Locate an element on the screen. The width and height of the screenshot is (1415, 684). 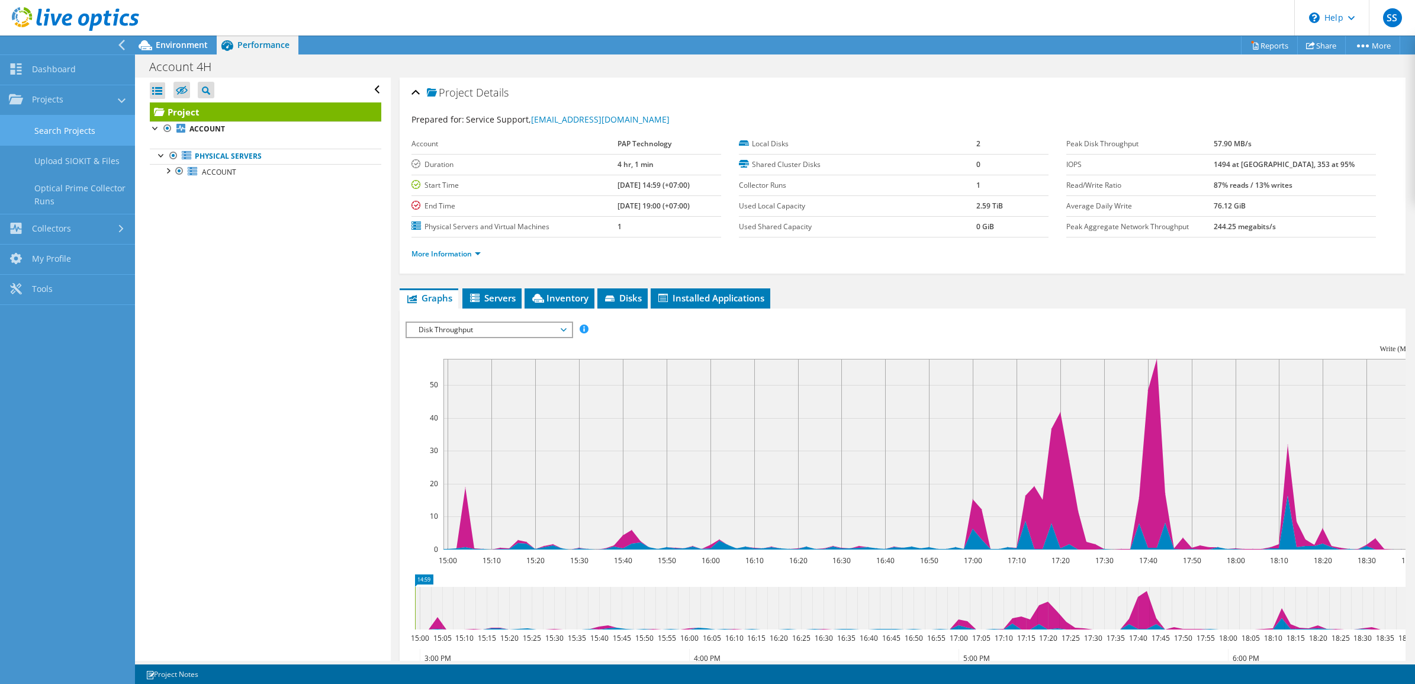
text: 18:35 is located at coordinates (1385, 638).